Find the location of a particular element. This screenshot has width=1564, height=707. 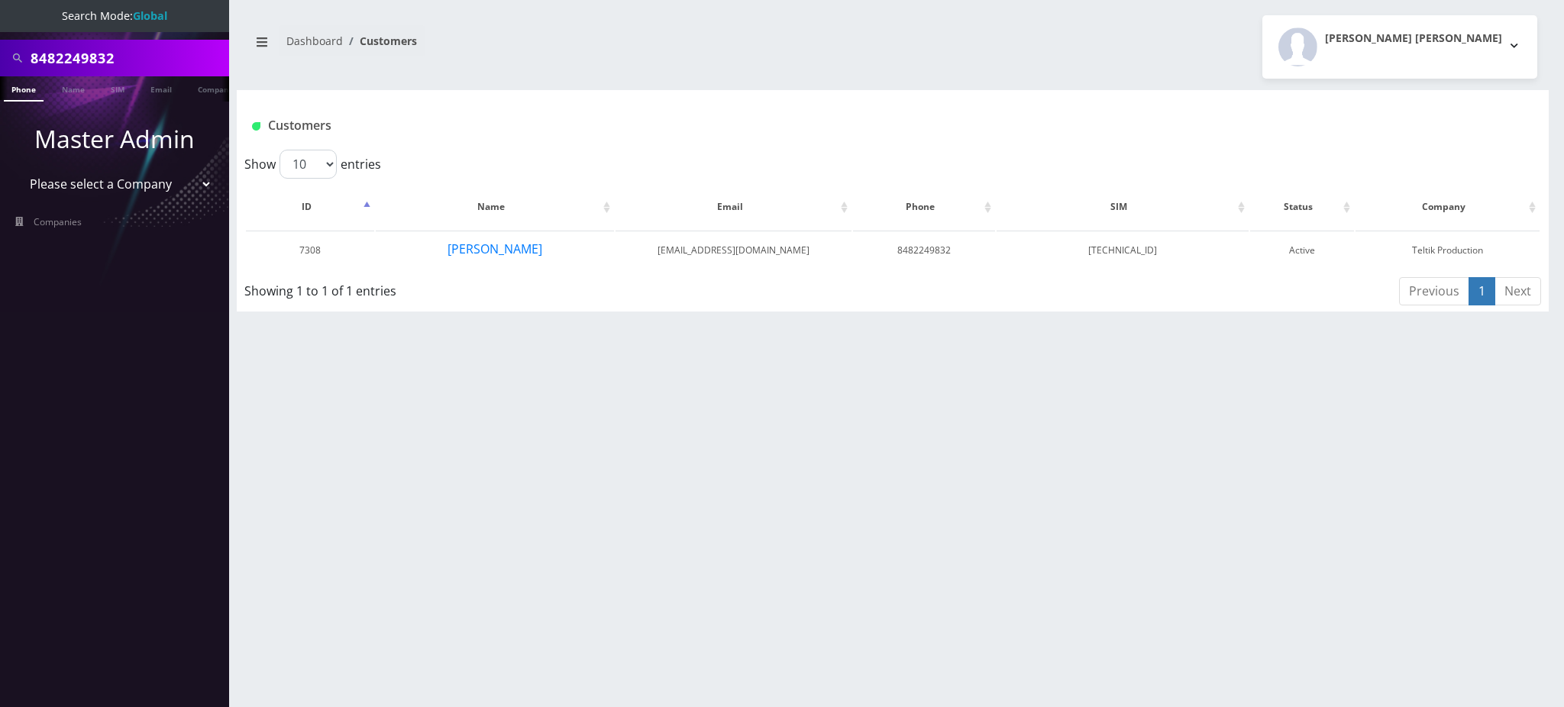

th: SIM: activate to sort column ascending is located at coordinates (1123, 207).